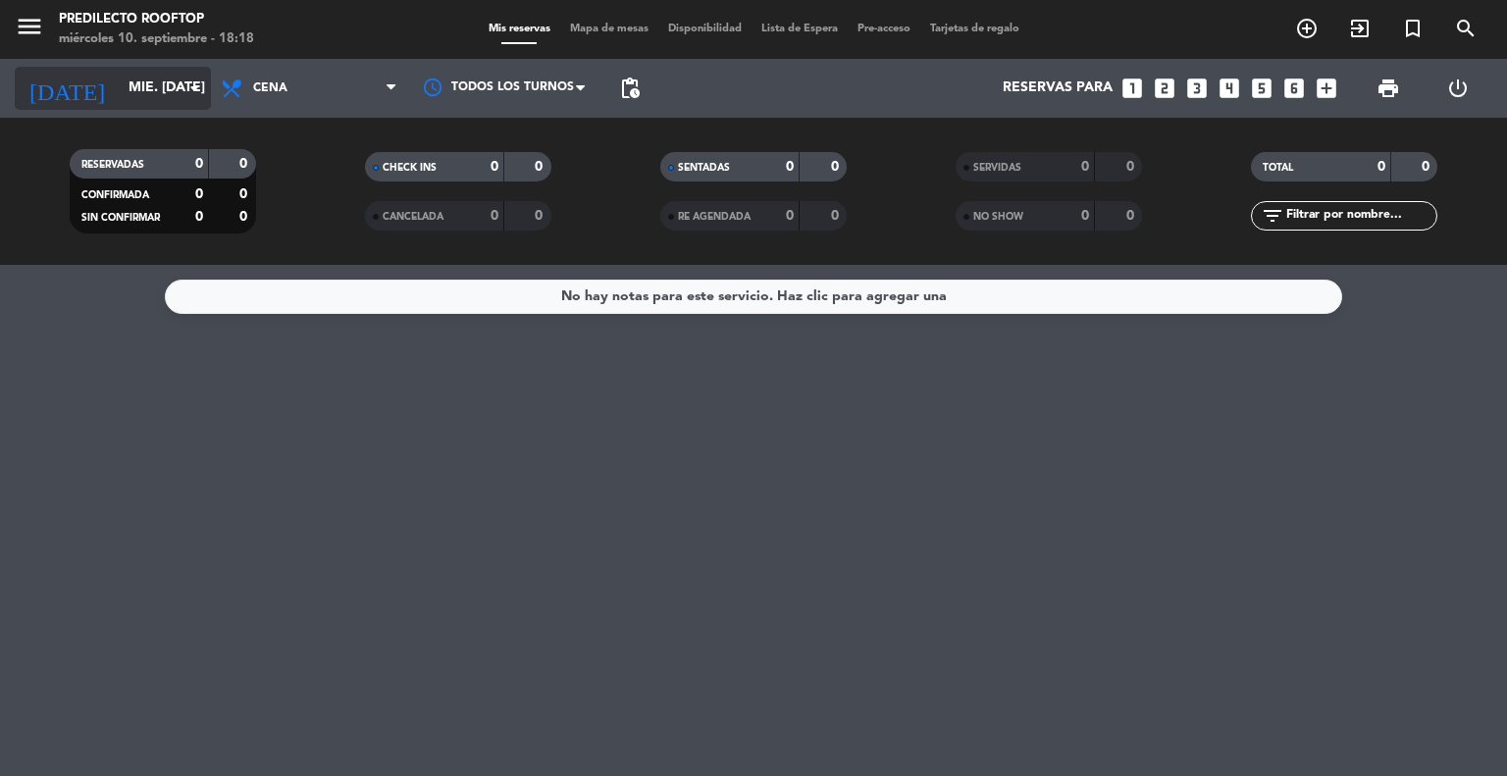 The width and height of the screenshot is (1507, 776). I want to click on span: Cena, so click(270, 88).